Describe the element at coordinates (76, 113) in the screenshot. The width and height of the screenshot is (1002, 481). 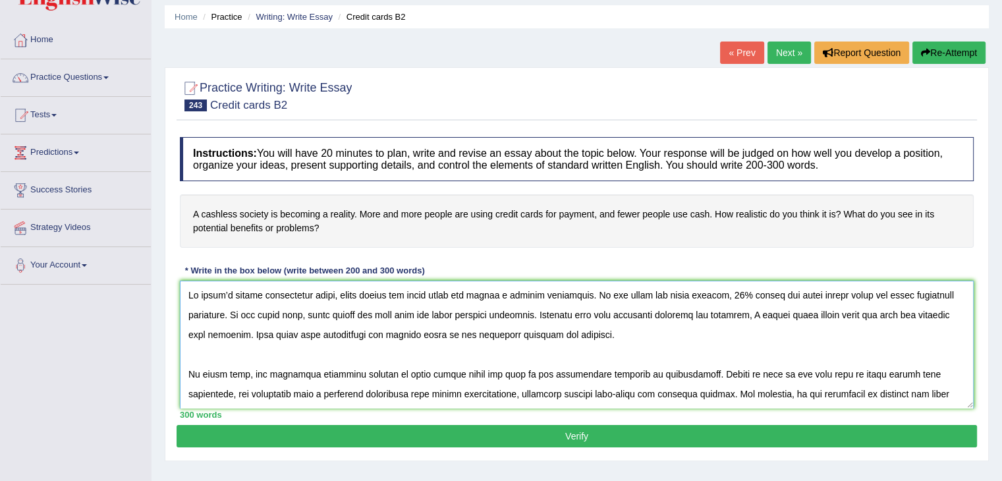
I see `a: Tests` at that location.